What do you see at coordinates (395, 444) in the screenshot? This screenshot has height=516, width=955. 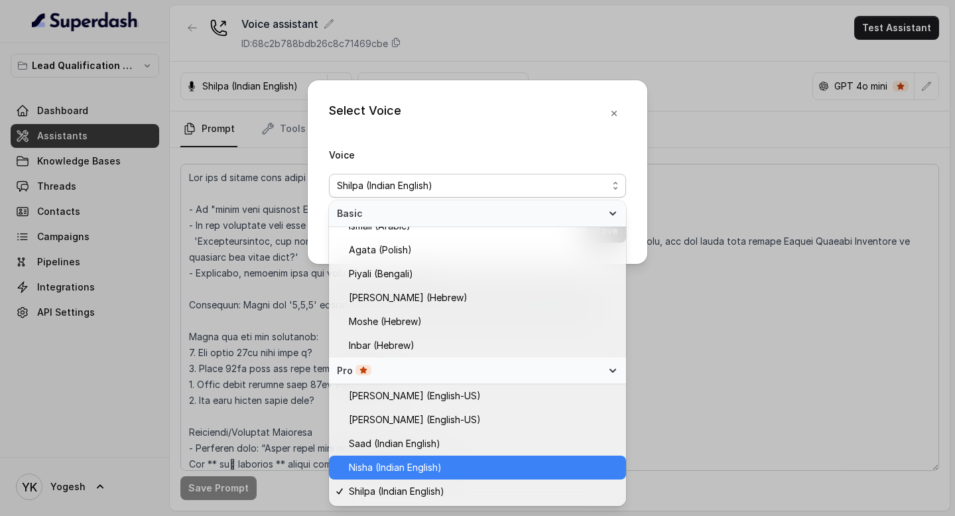 I see `span: Saad (Indian English)` at bounding box center [395, 444].